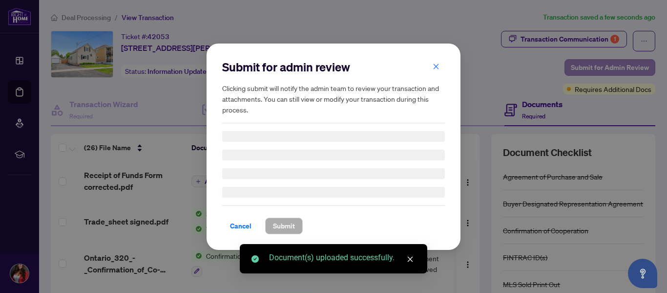  Describe the element at coordinates (643, 273) in the screenshot. I see `button: Open asap` at that location.